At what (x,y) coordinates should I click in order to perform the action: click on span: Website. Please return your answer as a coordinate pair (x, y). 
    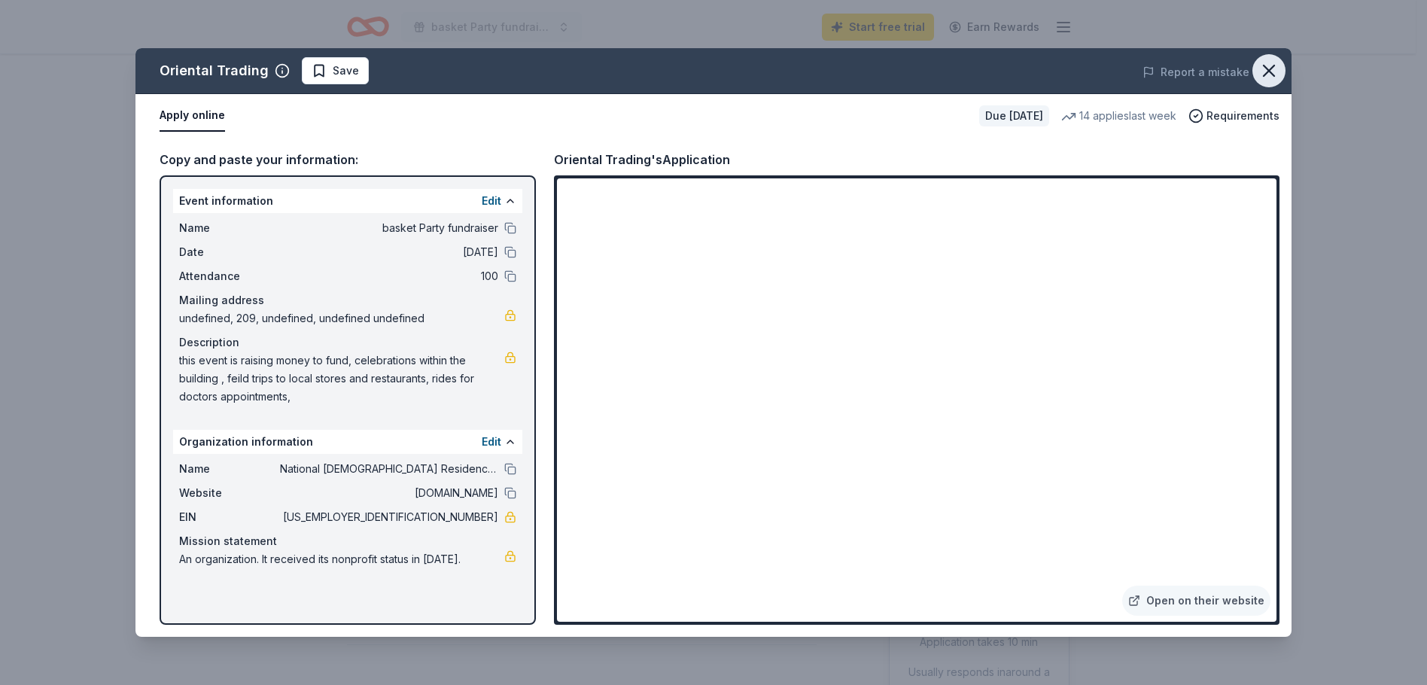
    Looking at the image, I should click on (230, 493).